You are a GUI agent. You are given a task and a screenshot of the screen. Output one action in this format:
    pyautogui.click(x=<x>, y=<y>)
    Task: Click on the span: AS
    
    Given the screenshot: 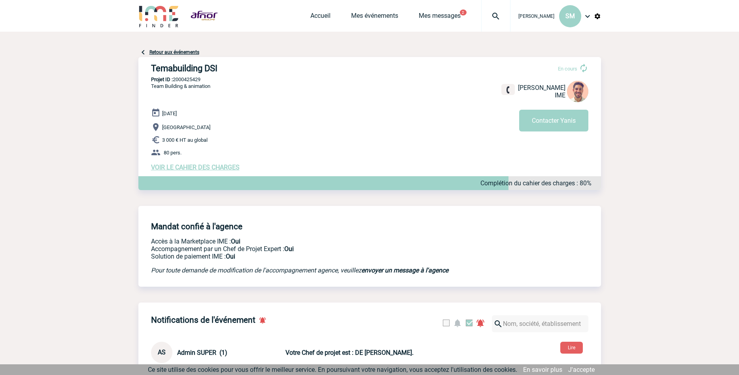 What is the action you would take?
    pyautogui.click(x=162, y=352)
    